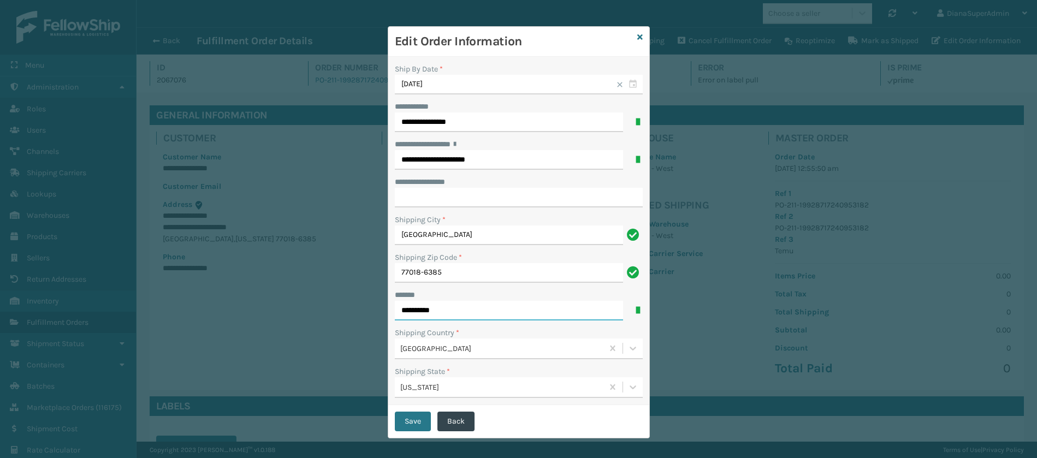 This screenshot has height=458, width=1037. I want to click on label: Ship By Date, so click(419, 69).